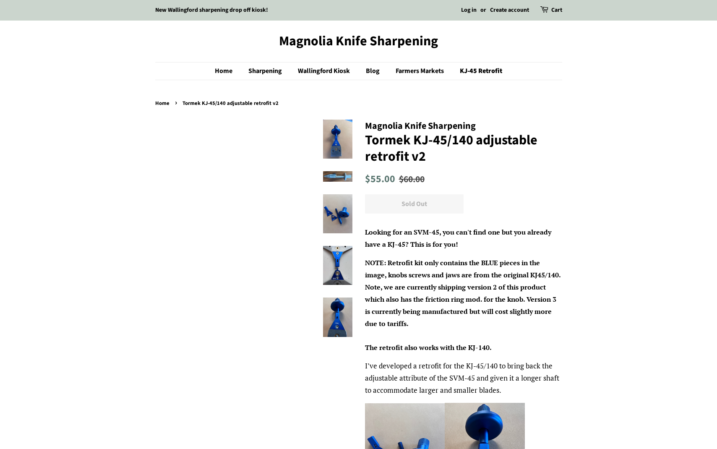 This screenshot has width=717, height=449. Describe the element at coordinates (463, 305) in the screenshot. I see `span: NOTE: Retrofit kit only contains the BLUE pieces in the image, knobs screws and jaws are from the...` at that location.